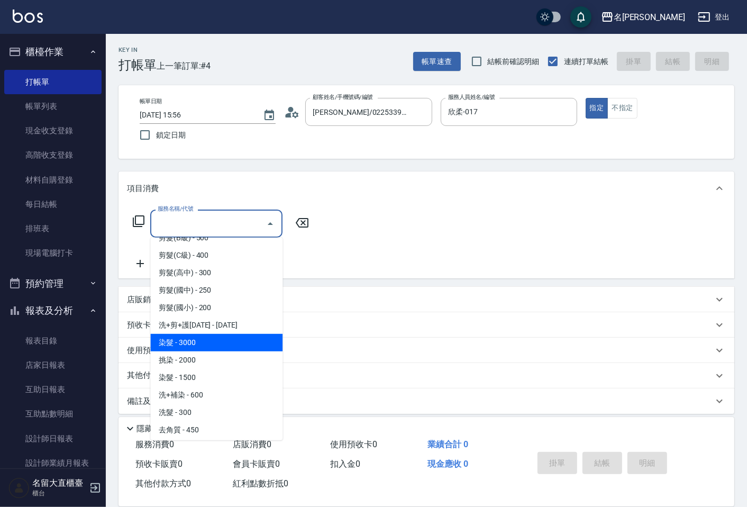 This screenshot has width=747, height=507. What do you see at coordinates (138, 65) in the screenshot?
I see `h3: 打帳單` at bounding box center [138, 65].